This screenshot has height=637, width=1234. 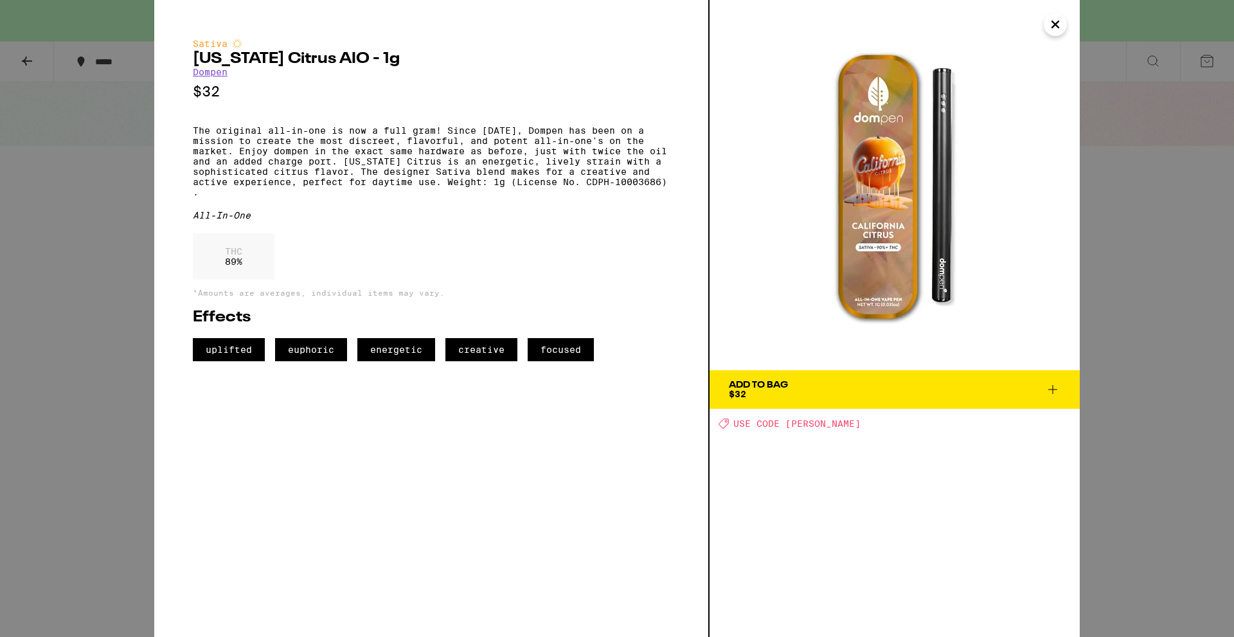 What do you see at coordinates (311, 350) in the screenshot?
I see `span: euphoric` at bounding box center [311, 350].